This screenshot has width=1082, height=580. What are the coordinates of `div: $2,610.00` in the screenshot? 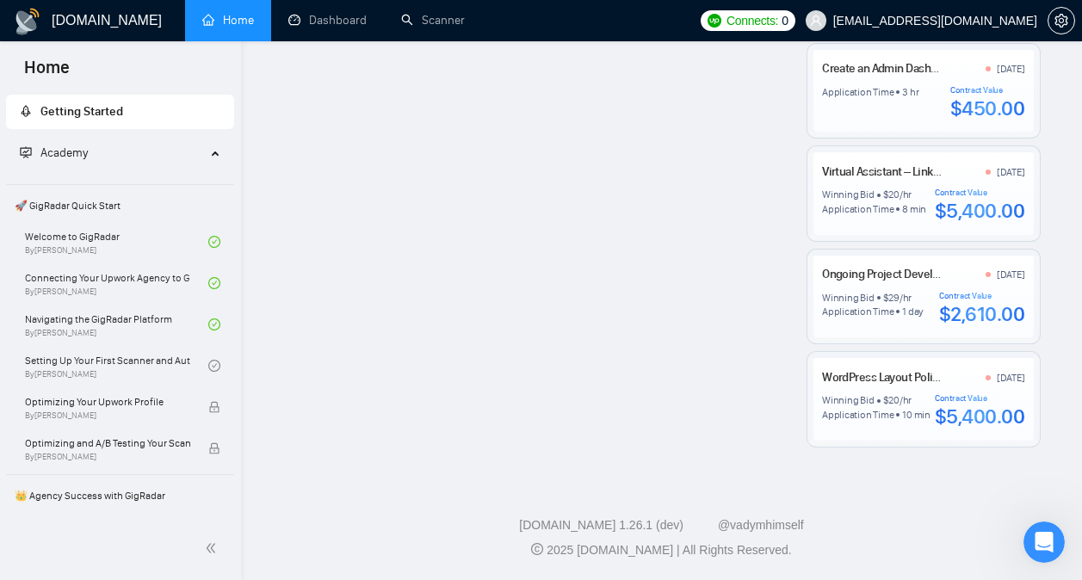 It's located at (982, 314).